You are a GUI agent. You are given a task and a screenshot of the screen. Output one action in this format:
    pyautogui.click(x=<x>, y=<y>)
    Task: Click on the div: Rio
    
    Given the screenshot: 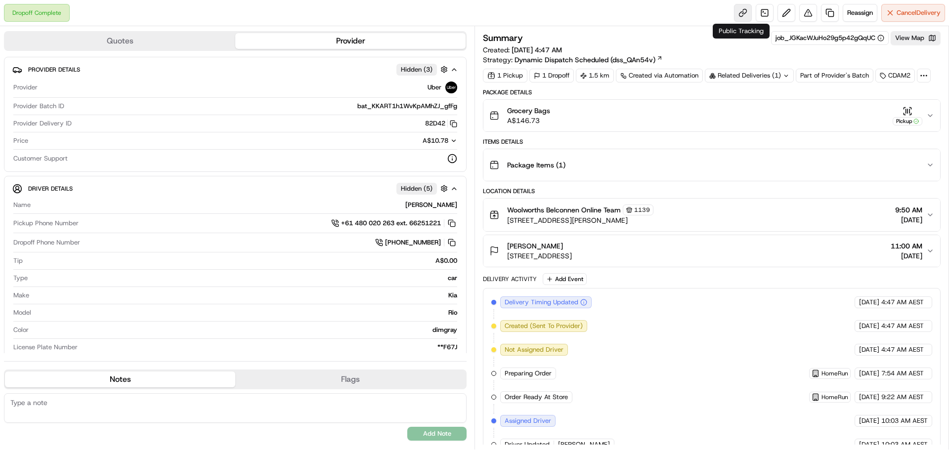 What is the action you would take?
    pyautogui.click(x=246, y=313)
    